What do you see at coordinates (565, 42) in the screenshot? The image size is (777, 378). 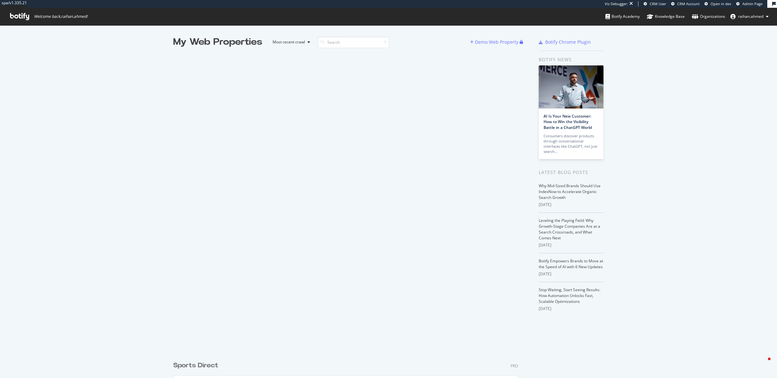 I see `a: Botify Chrome Plugin` at bounding box center [565, 42].